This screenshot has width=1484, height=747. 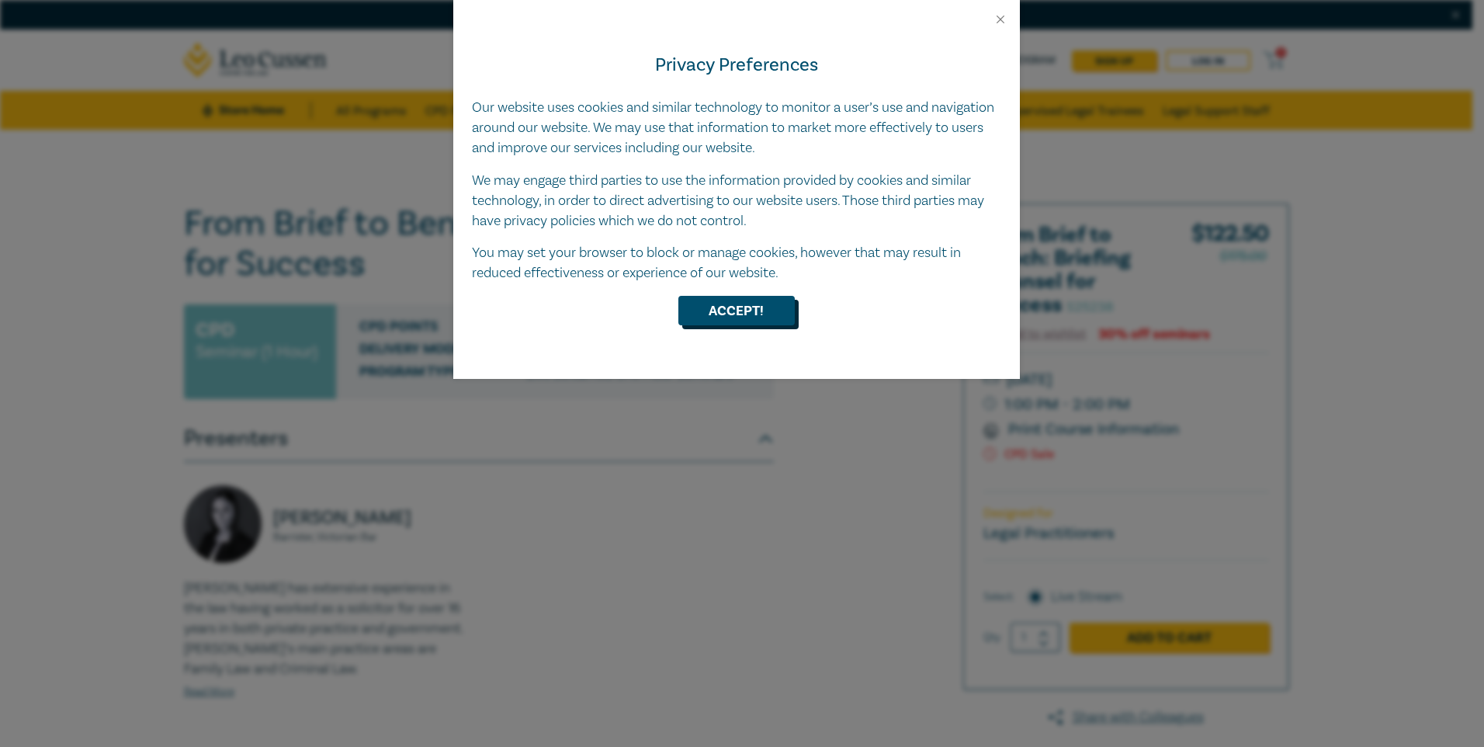 I want to click on p: Our website uses cookies and similar technology to monitor a user’s use and navigation around our..., so click(x=737, y=128).